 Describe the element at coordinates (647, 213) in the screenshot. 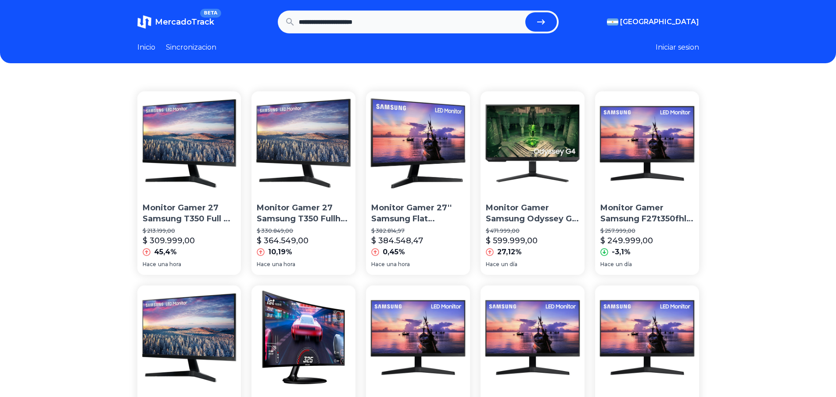

I see `p: Monitor Gamer Samsung F27t350fhl Led 27 Dark Blue Gray` at that location.